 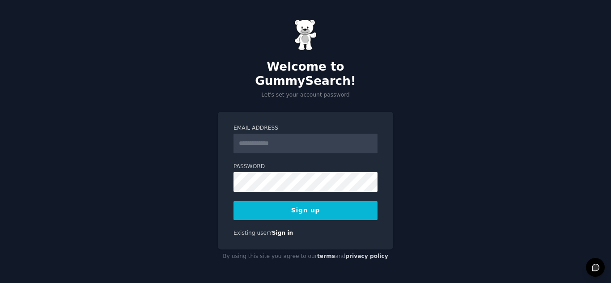 What do you see at coordinates (326, 256) in the screenshot?
I see `a: terms` at bounding box center [326, 256].